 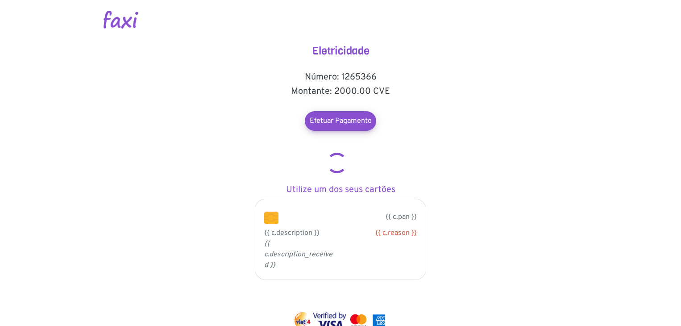 What do you see at coordinates (298, 255) in the screenshot?
I see `i: {{ c.description_received }}` at bounding box center [298, 255].